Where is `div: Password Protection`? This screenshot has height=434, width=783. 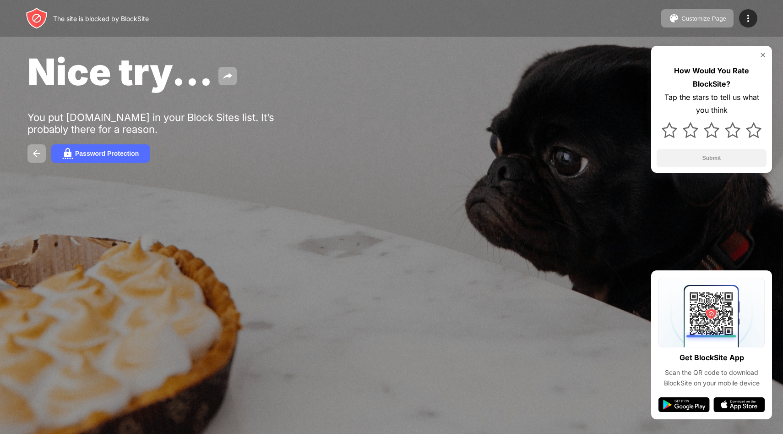 div: Password Protection is located at coordinates (107, 153).